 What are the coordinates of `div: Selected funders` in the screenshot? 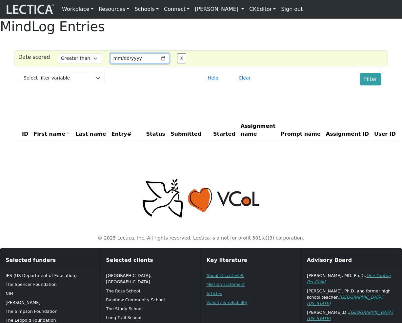 It's located at (50, 260).